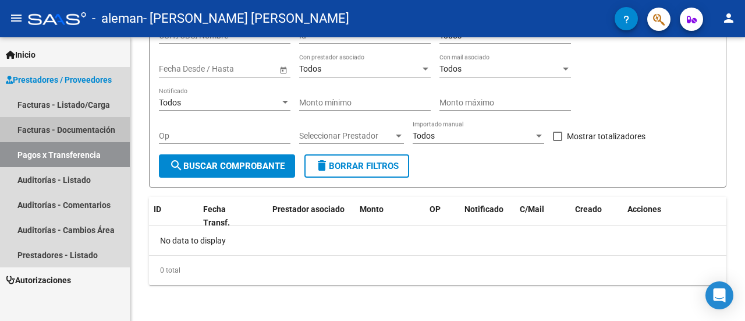  What do you see at coordinates (371, 209) in the screenshot?
I see `span: Monto` at bounding box center [371, 209].